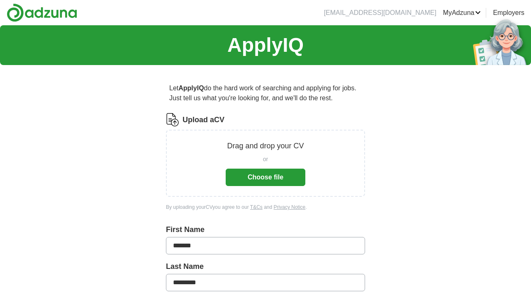 This screenshot has height=295, width=531. Describe the element at coordinates (266, 267) in the screenshot. I see `label: Last Name` at that location.